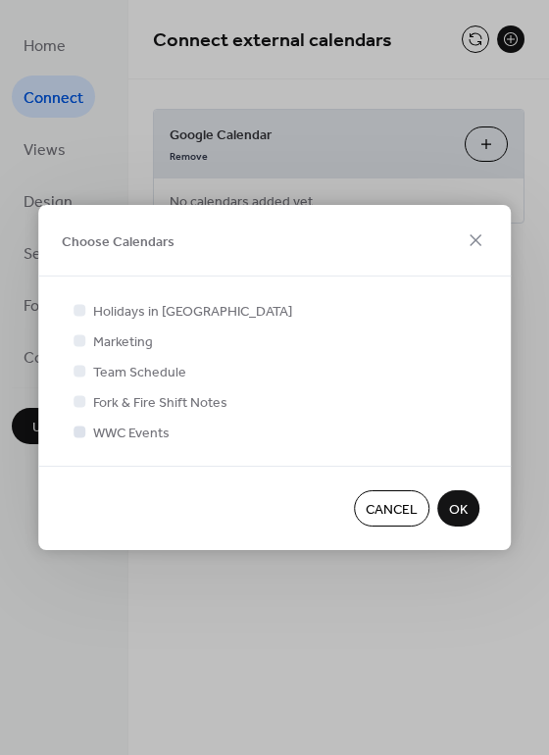 The height and width of the screenshot is (755, 549). Describe the element at coordinates (123, 342) in the screenshot. I see `span: Marketing` at that location.